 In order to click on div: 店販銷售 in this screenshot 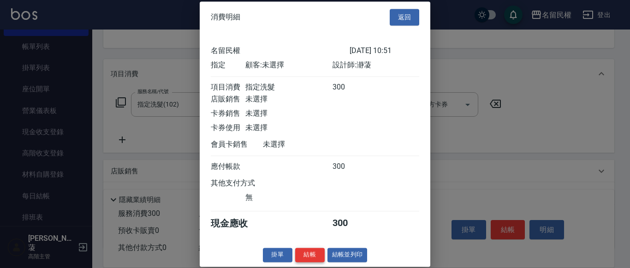, I will do `click(228, 99)`.